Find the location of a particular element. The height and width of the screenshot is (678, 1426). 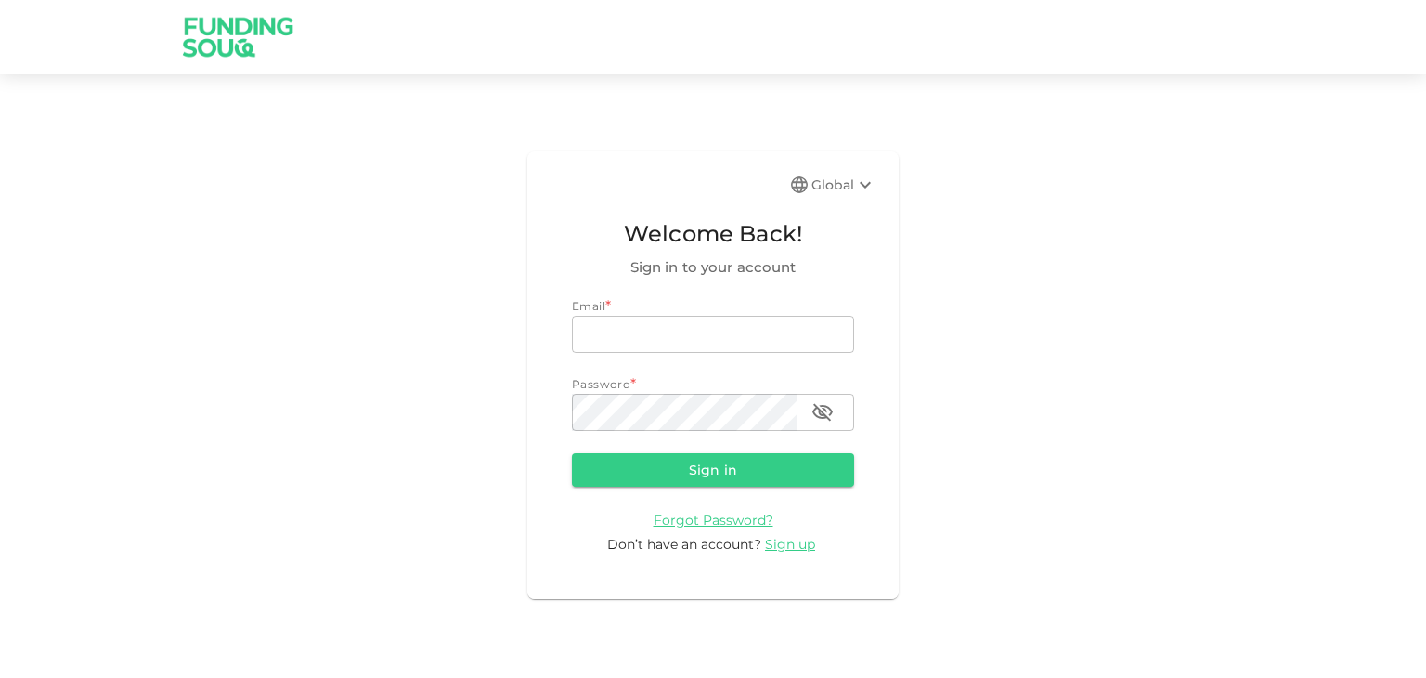

input: password is located at coordinates (684, 412).